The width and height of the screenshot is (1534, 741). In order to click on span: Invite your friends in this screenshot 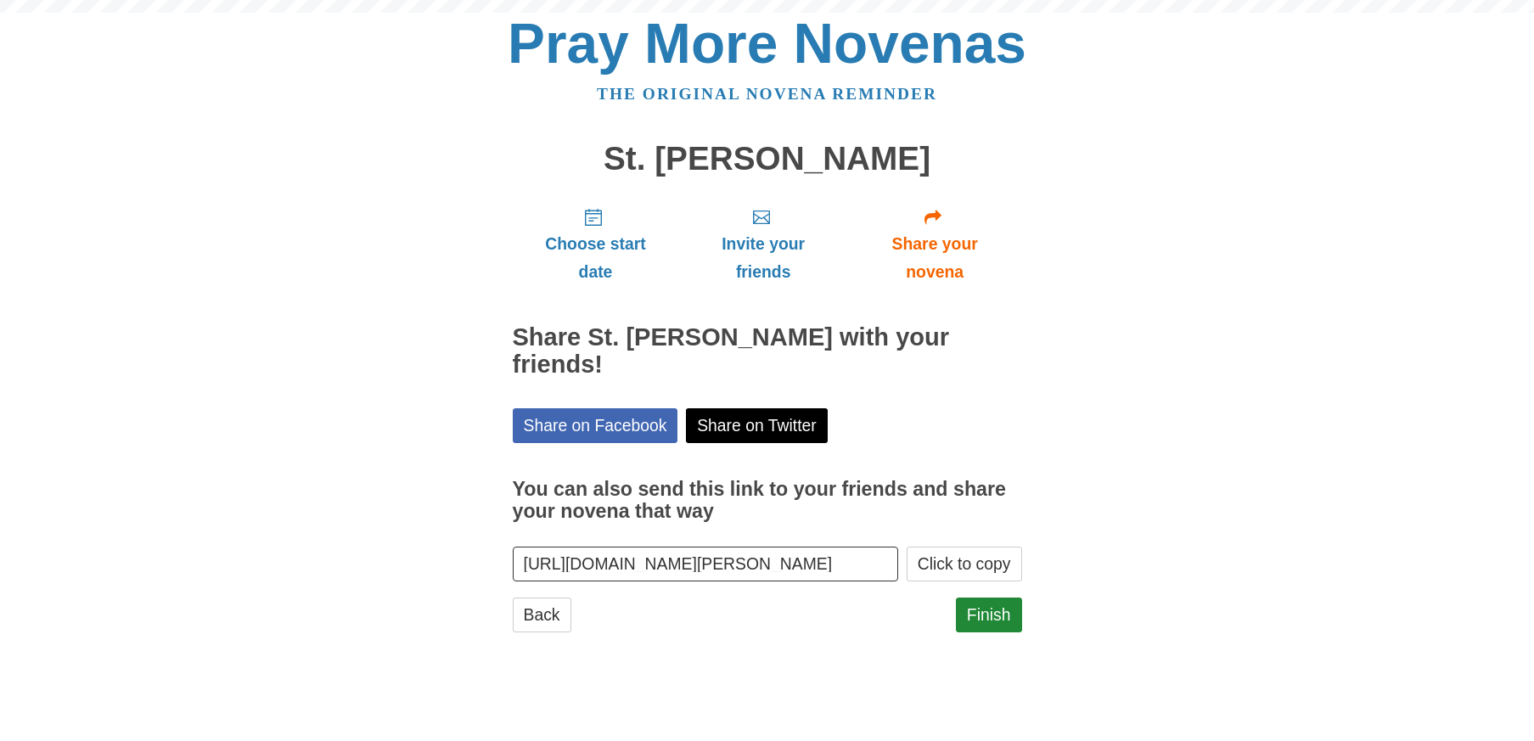, I will do `click(763, 258)`.